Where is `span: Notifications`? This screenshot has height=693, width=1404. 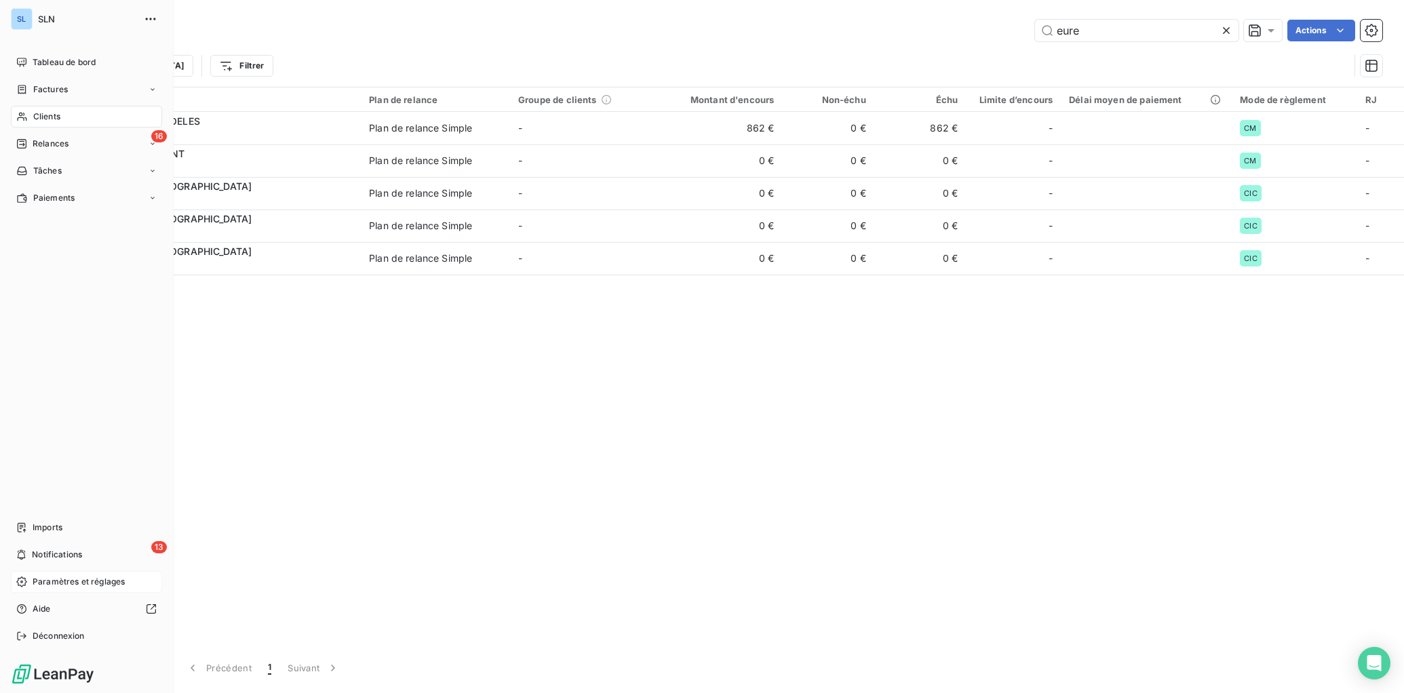
span: Notifications is located at coordinates (57, 555).